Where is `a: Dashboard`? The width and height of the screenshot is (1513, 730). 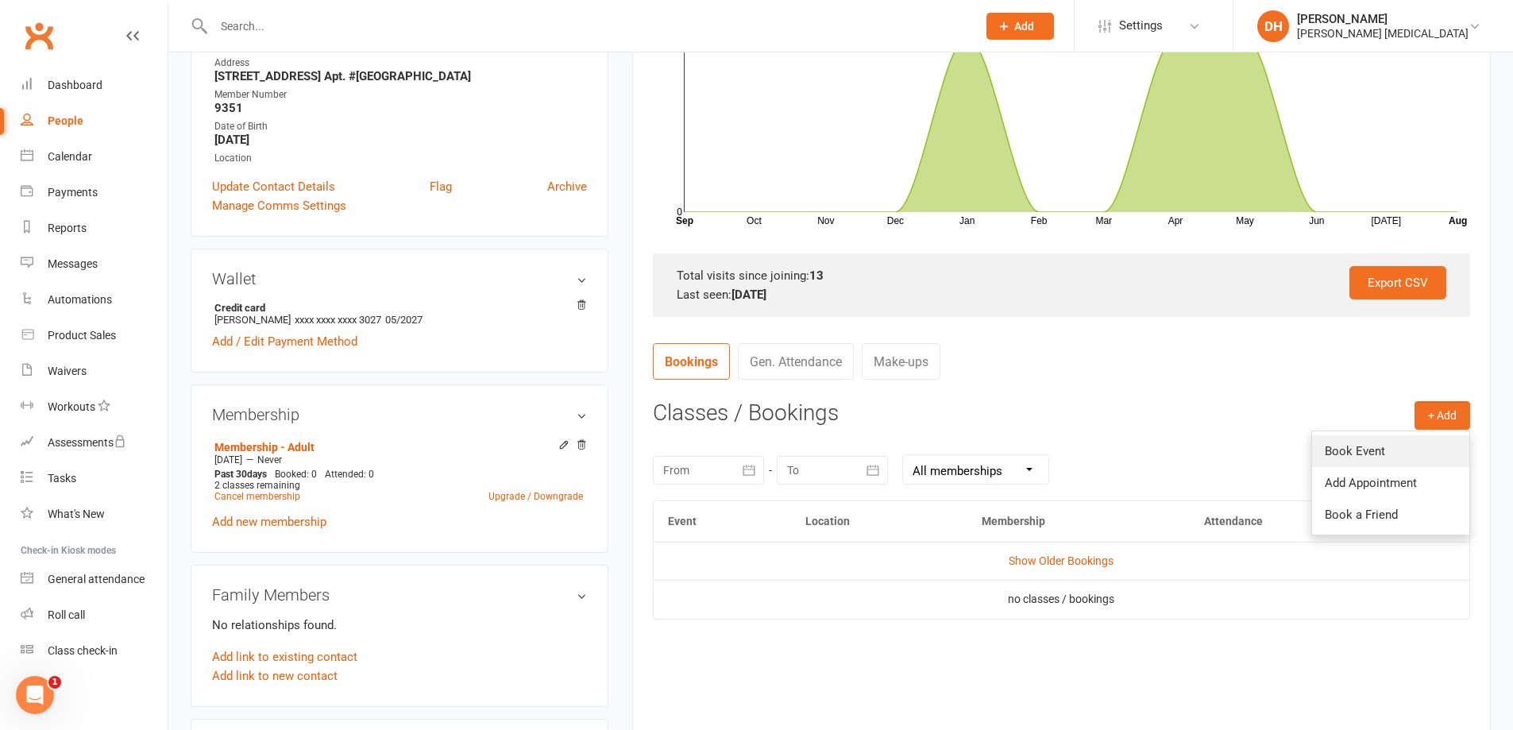
a: Dashboard is located at coordinates (94, 85).